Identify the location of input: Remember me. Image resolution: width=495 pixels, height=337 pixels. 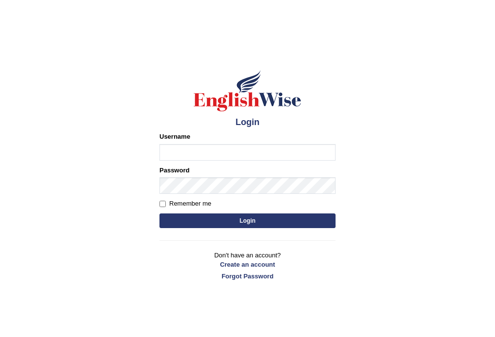
(162, 204).